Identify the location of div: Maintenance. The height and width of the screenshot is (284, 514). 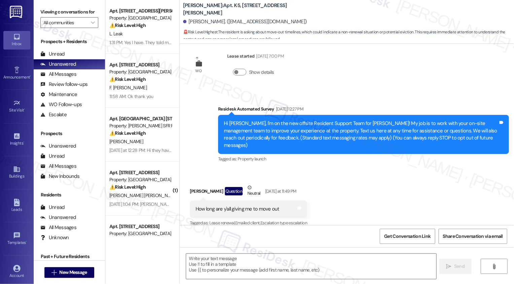
(59, 94).